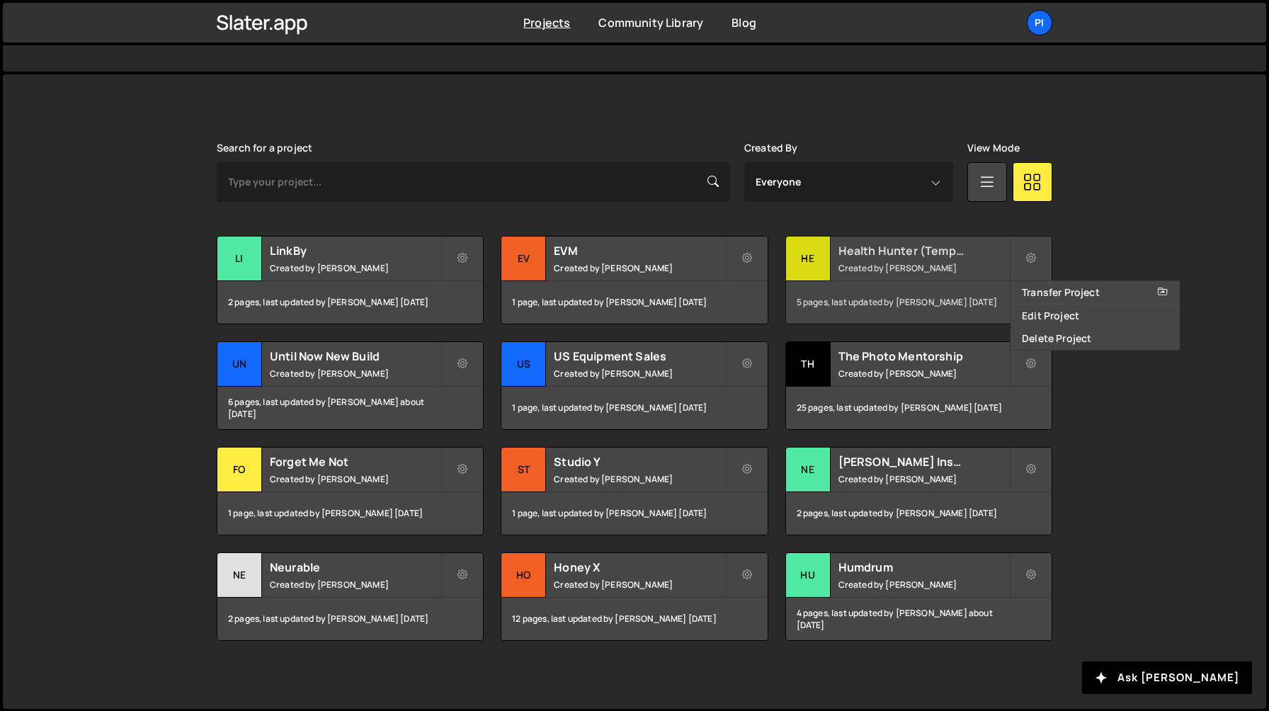 The height and width of the screenshot is (711, 1269). I want to click on a: Edit Project, so click(1095, 316).